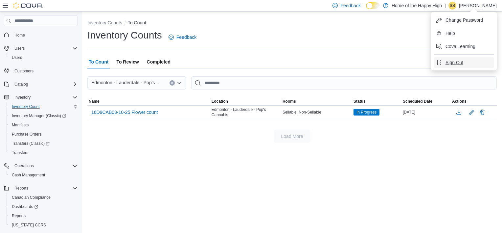  What do you see at coordinates (28, 175) in the screenshot?
I see `span: Cash Management` at bounding box center [28, 175].